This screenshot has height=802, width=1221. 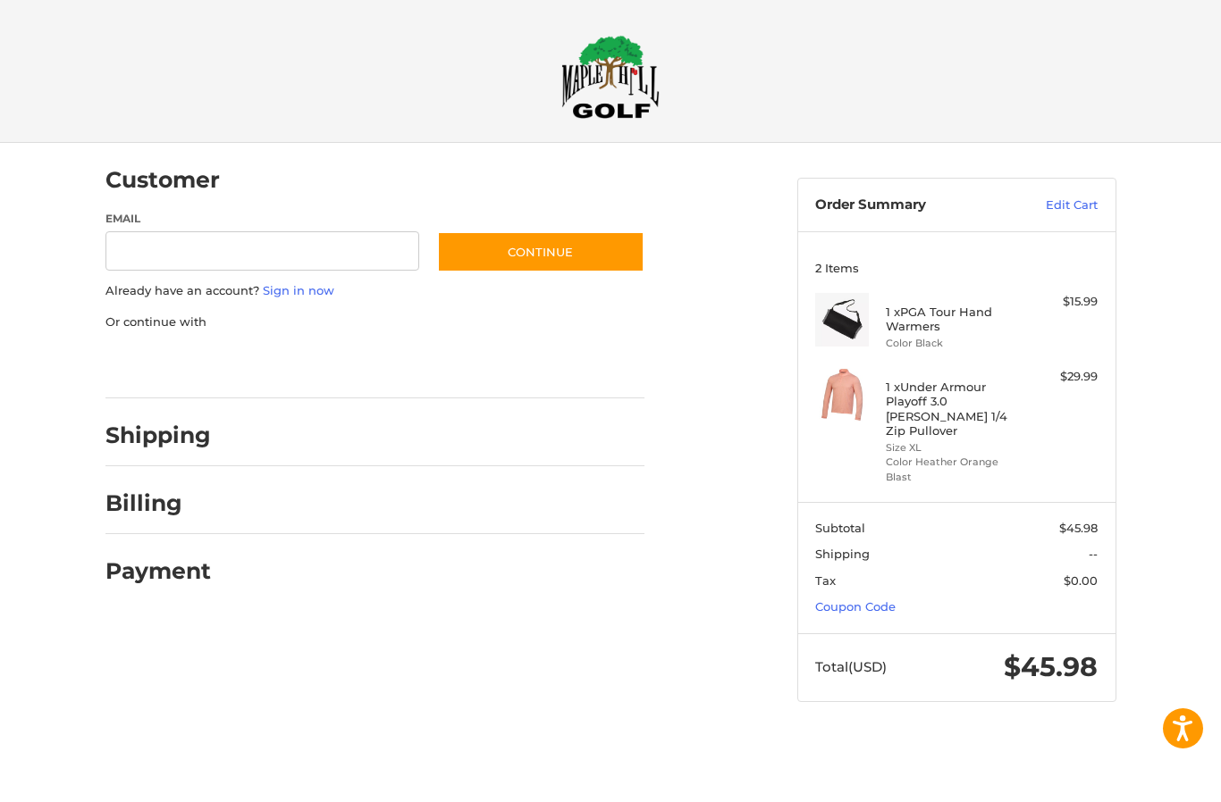 What do you see at coordinates (163, 180) in the screenshot?
I see `h2: Customer` at bounding box center [163, 180].